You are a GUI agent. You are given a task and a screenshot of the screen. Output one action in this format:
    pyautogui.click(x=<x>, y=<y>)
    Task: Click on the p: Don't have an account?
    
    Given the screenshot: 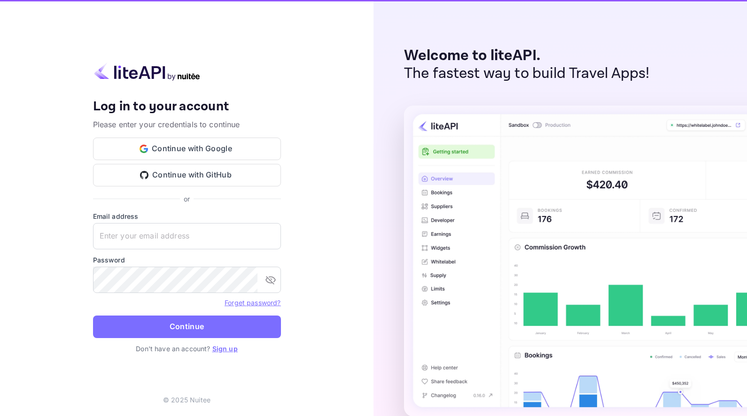 What is the action you would take?
    pyautogui.click(x=187, y=349)
    